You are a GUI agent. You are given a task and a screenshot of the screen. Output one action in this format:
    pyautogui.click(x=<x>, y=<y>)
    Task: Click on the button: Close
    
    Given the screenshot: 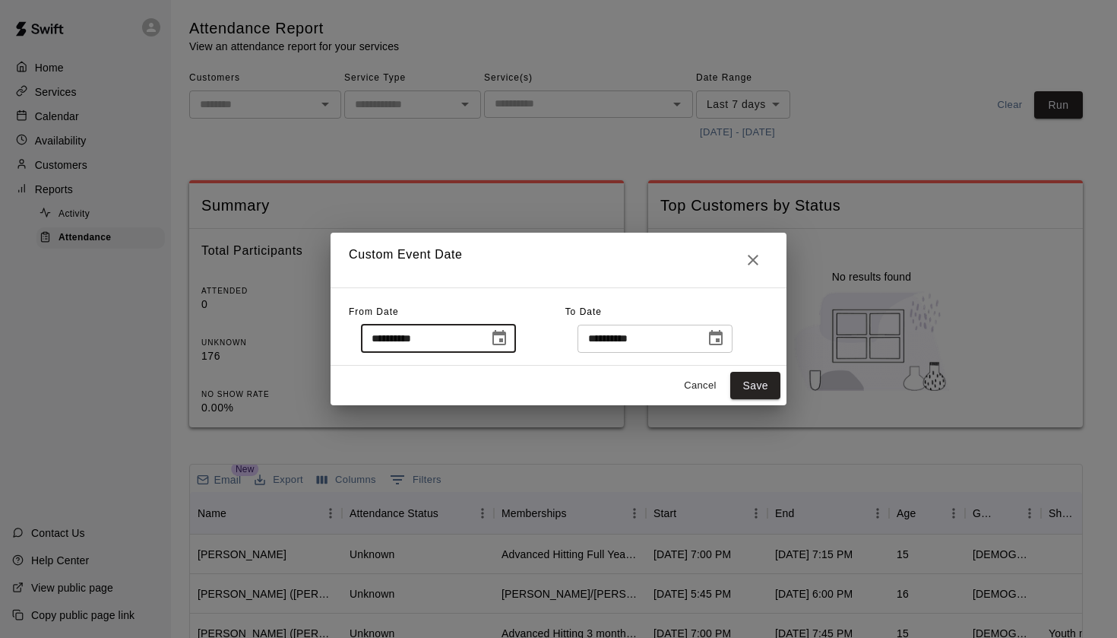 What is the action you would take?
    pyautogui.click(x=753, y=260)
    